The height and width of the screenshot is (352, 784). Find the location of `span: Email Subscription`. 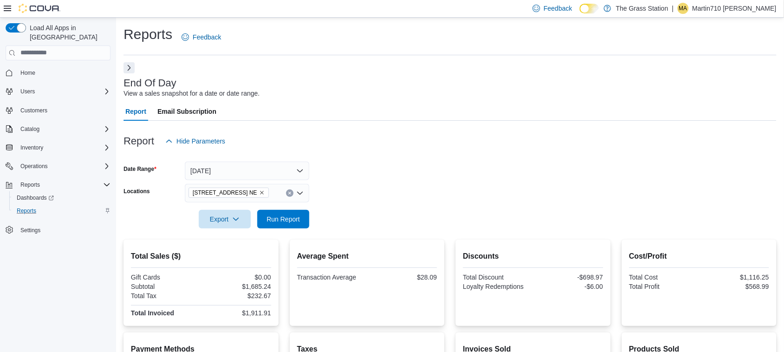

span: Email Subscription is located at coordinates (187, 111).